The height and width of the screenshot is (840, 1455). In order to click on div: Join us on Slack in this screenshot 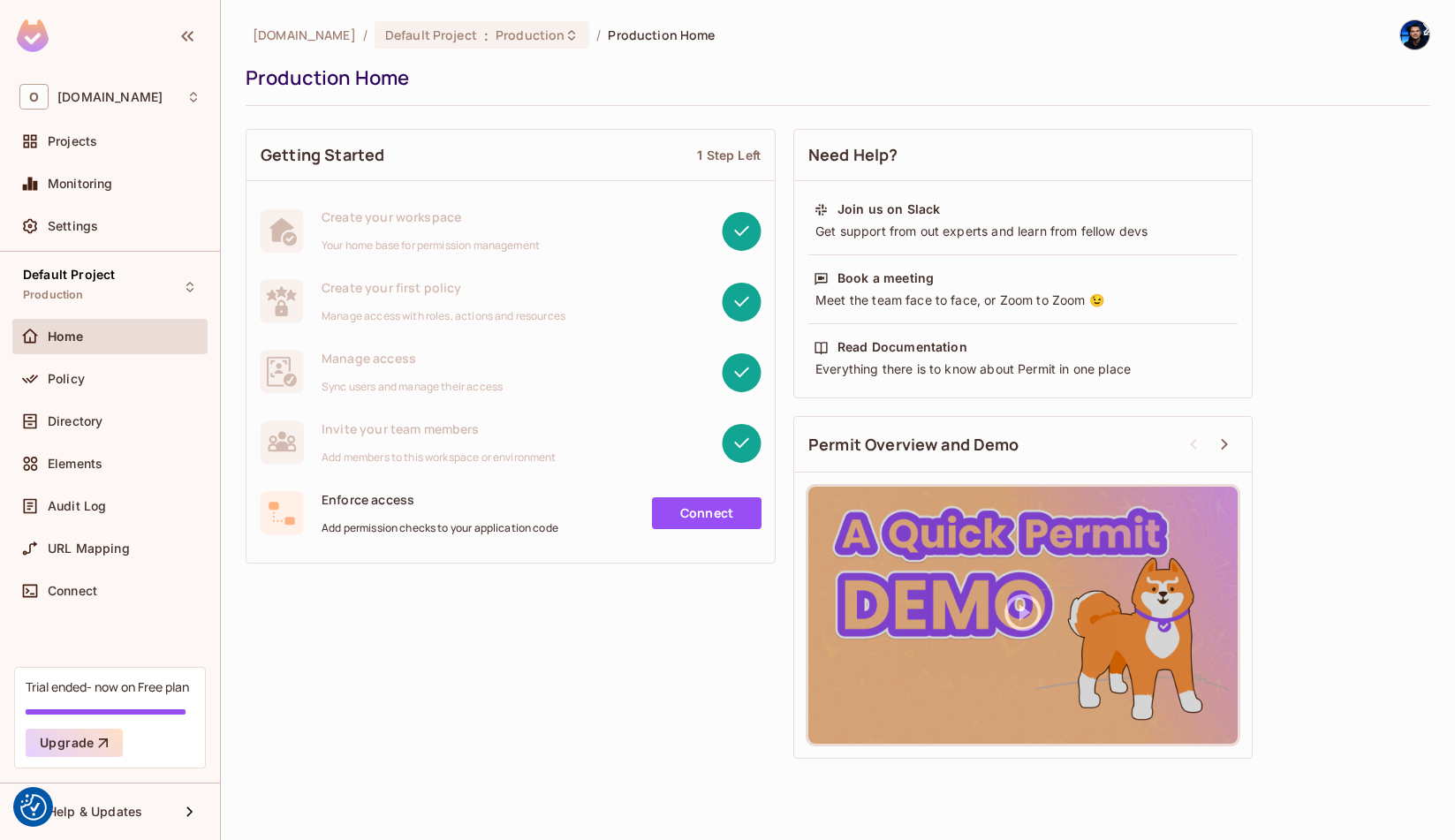, I will do `click(889, 210)`.